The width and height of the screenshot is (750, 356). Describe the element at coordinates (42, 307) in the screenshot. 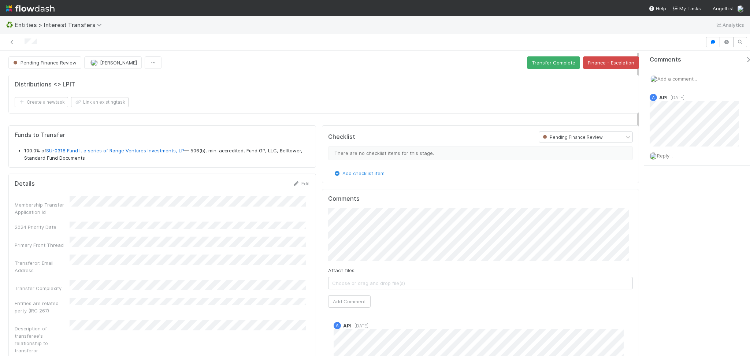

I see `div: Entities are related party (IRC 267)` at that location.